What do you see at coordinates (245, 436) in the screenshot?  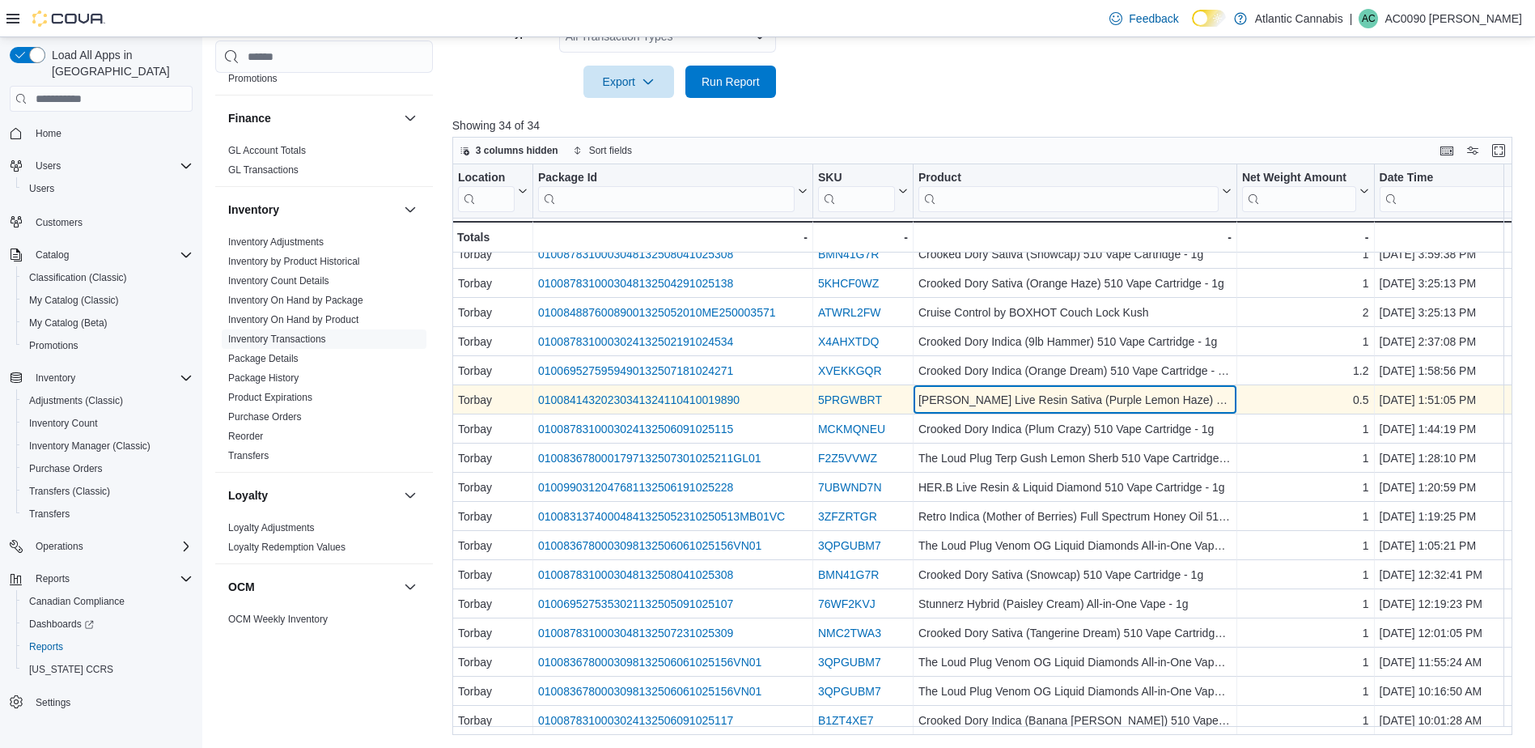 I see `a: Reorder` at bounding box center [245, 436].